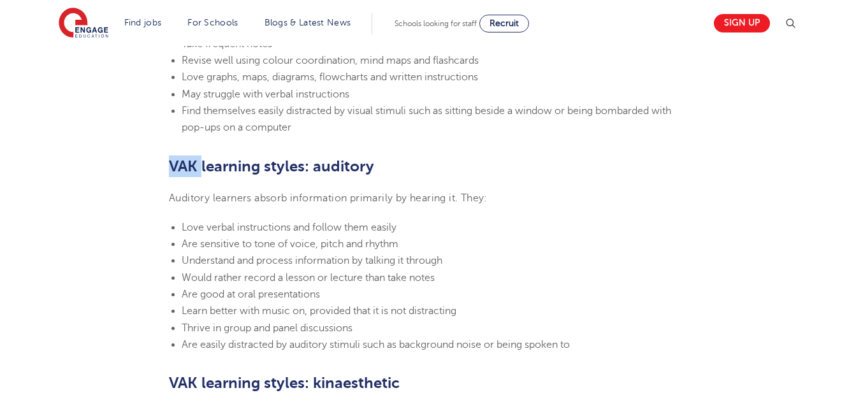  Describe the element at coordinates (250, 294) in the screenshot. I see `span: Are good at oral presentations` at that location.